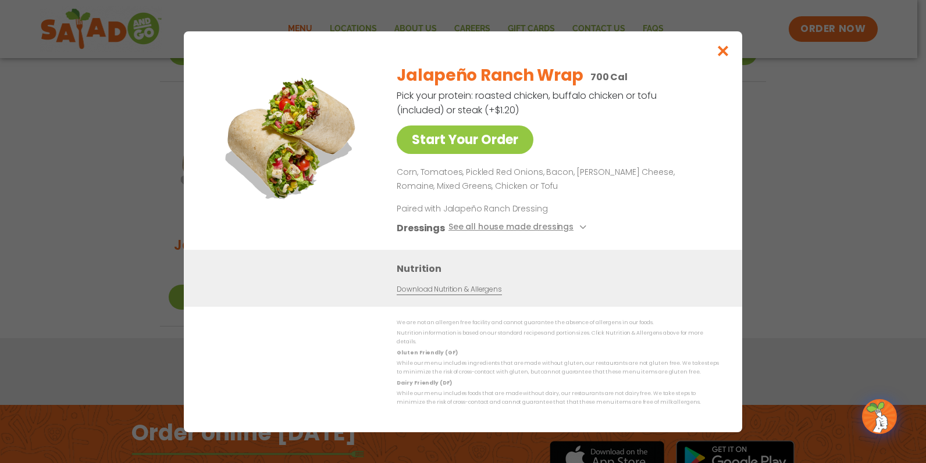 The width and height of the screenshot is (926, 463). Describe the element at coordinates (723, 51) in the screenshot. I see `button: Close modal` at that location.